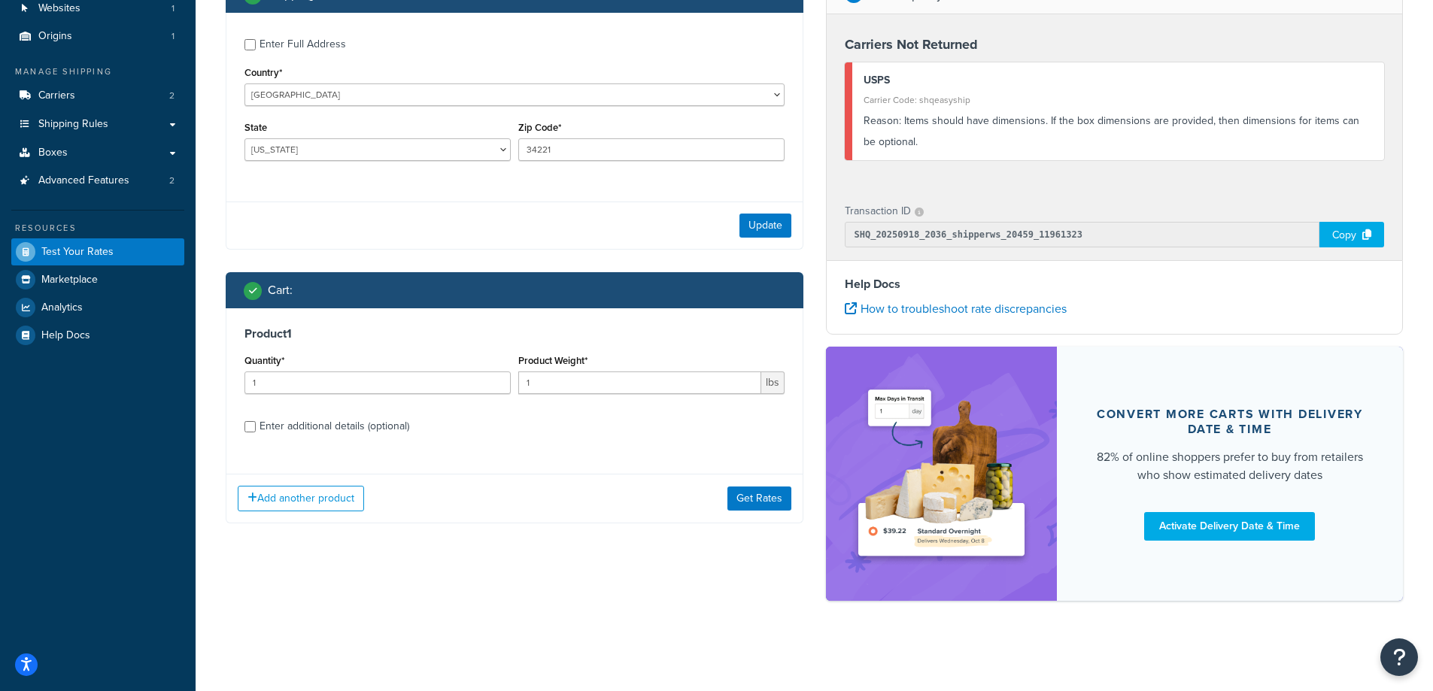  What do you see at coordinates (98, 71) in the screenshot?
I see `div: Manage Shipping` at bounding box center [98, 71].